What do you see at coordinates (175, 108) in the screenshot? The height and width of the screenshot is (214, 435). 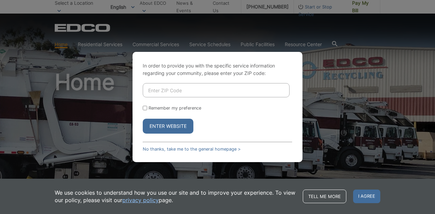 I see `label: Remember my preference` at bounding box center [175, 108].